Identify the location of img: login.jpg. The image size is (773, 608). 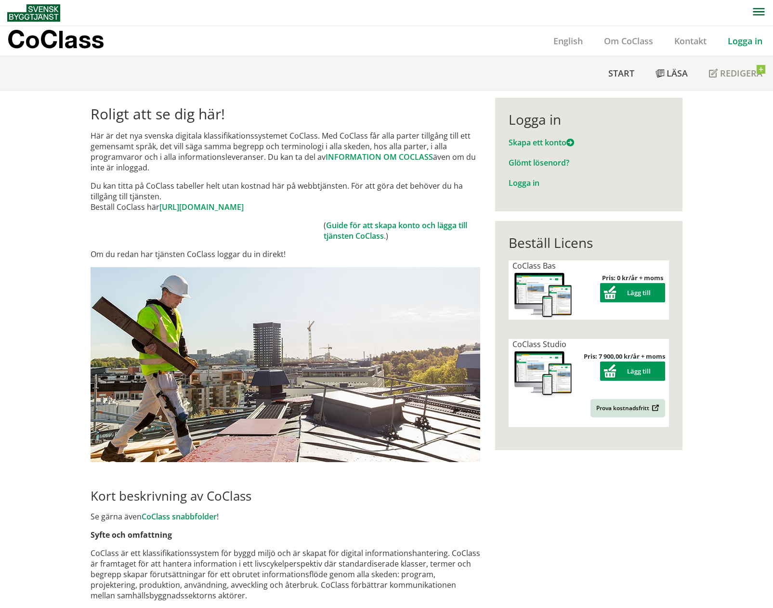
(285, 365).